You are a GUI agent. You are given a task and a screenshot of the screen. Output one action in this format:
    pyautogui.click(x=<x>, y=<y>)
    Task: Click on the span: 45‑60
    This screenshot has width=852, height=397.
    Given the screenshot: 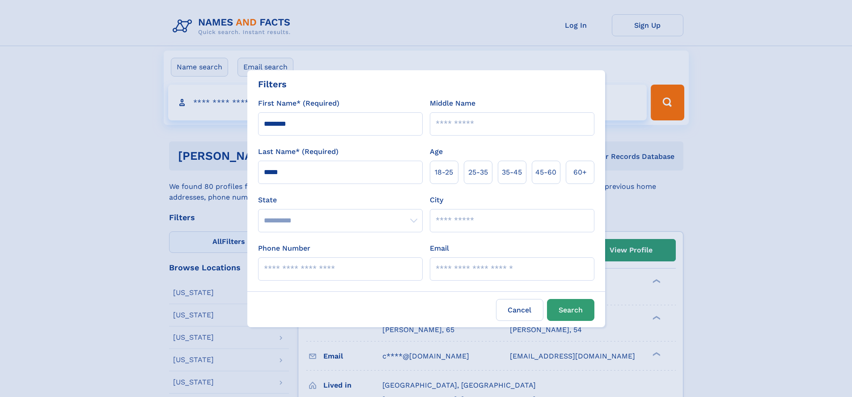 What is the action you would take?
    pyautogui.click(x=546, y=172)
    